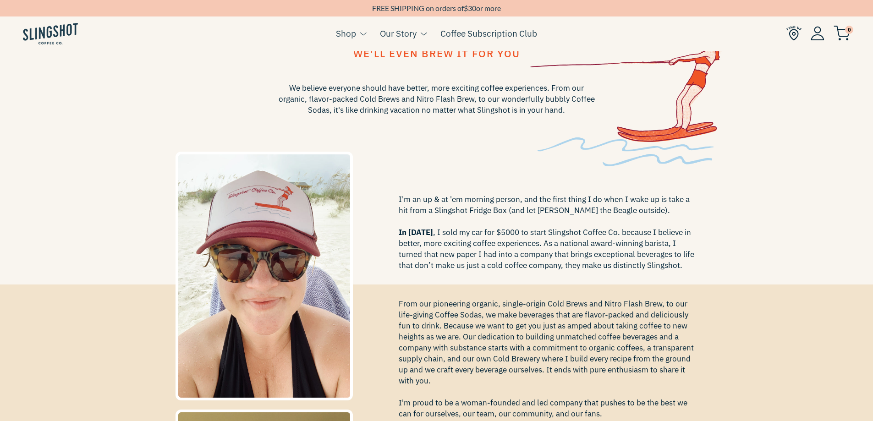  I want to click on a: Coffee Subscription Club, so click(489, 33).